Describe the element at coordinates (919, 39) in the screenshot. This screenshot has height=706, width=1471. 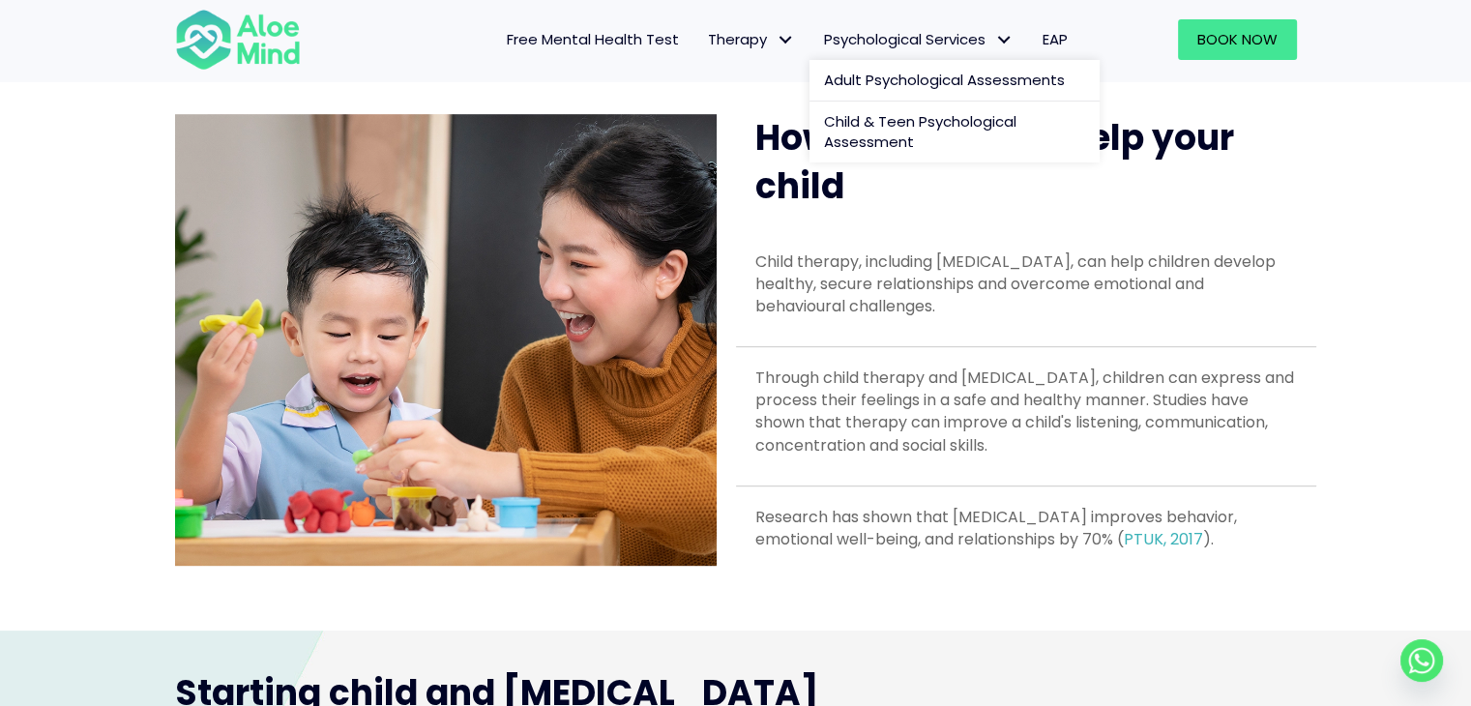
I see `span: Psychological Services` at that location.